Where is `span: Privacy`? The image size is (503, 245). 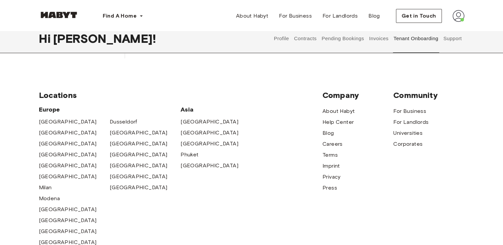 span: Privacy is located at coordinates (332, 177).